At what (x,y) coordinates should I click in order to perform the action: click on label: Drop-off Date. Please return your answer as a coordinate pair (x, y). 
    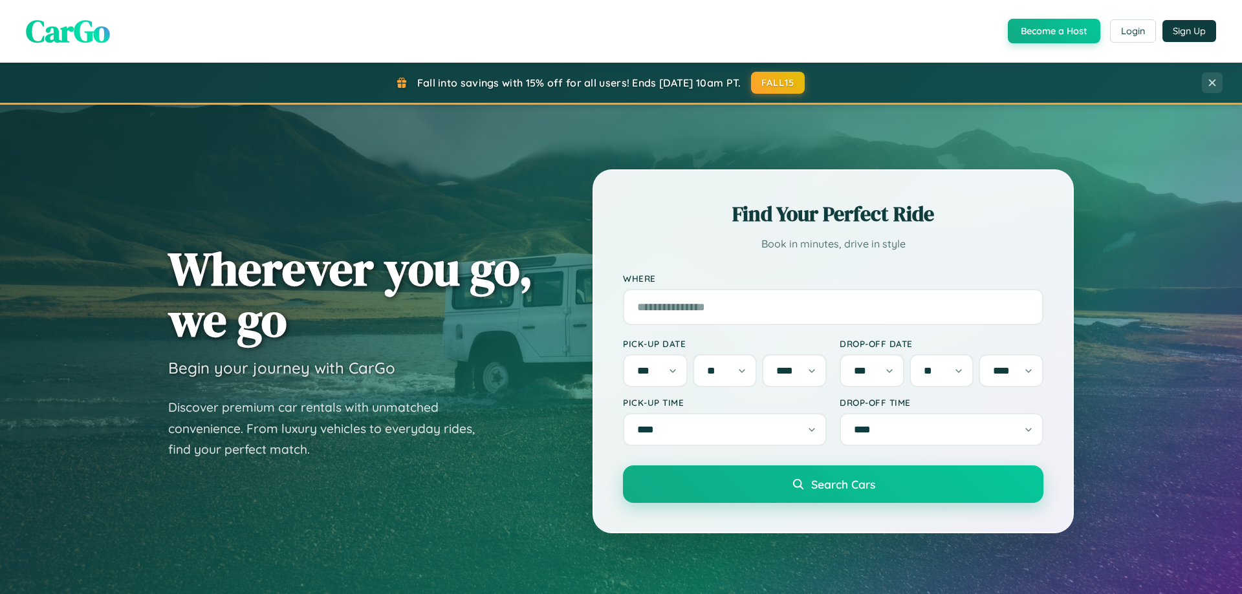
    Looking at the image, I should click on (941, 343).